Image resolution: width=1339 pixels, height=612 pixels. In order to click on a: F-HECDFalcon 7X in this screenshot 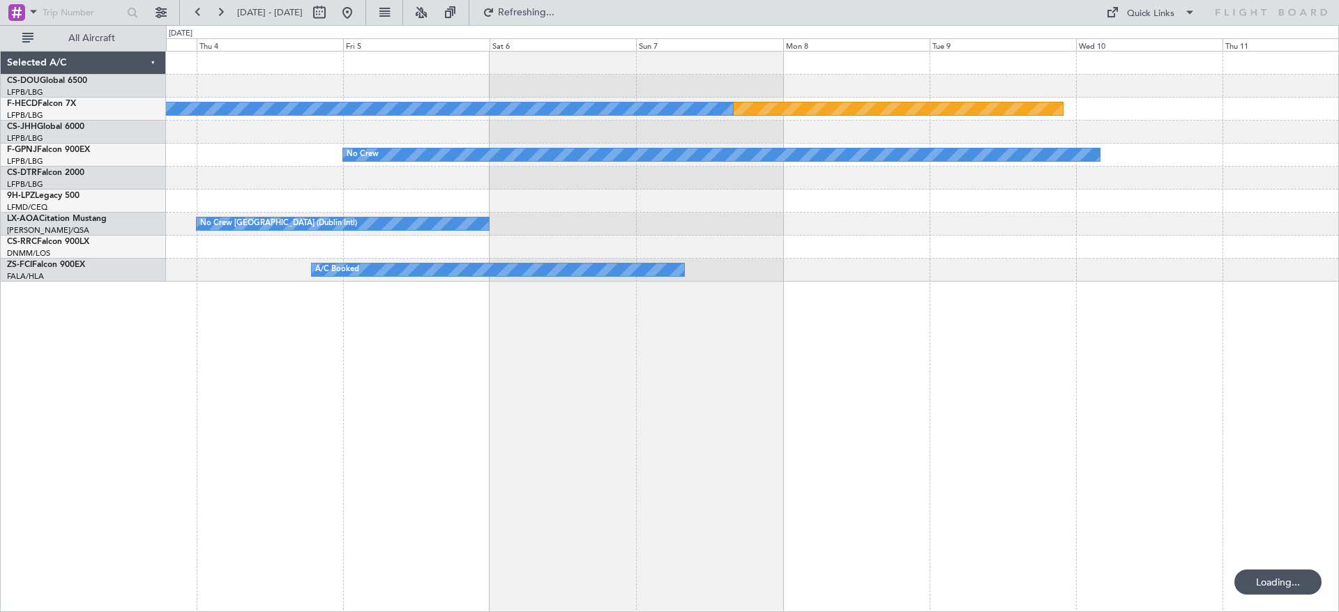, I will do `click(41, 104)`.